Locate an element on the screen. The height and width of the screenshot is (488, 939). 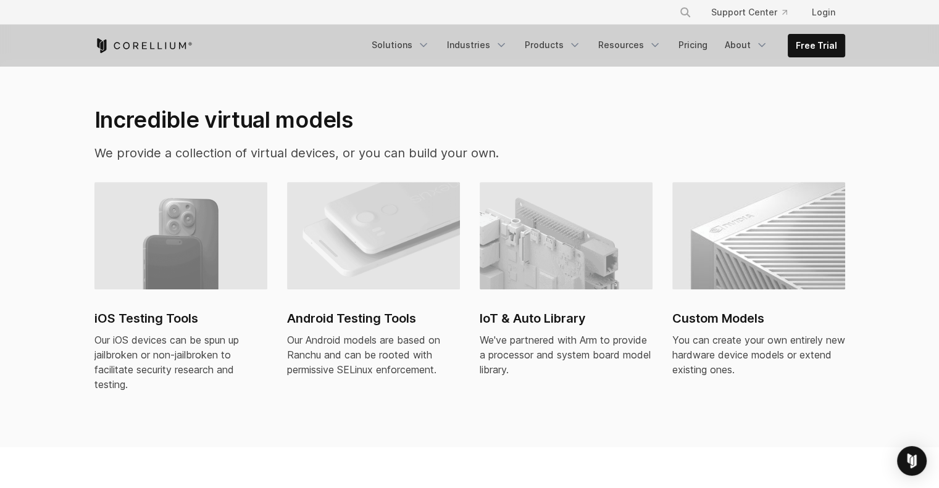
div: Our iOS devices can be spun up jailbroken or non-jailbroken to facilitate security research and t... is located at coordinates (181, 362).